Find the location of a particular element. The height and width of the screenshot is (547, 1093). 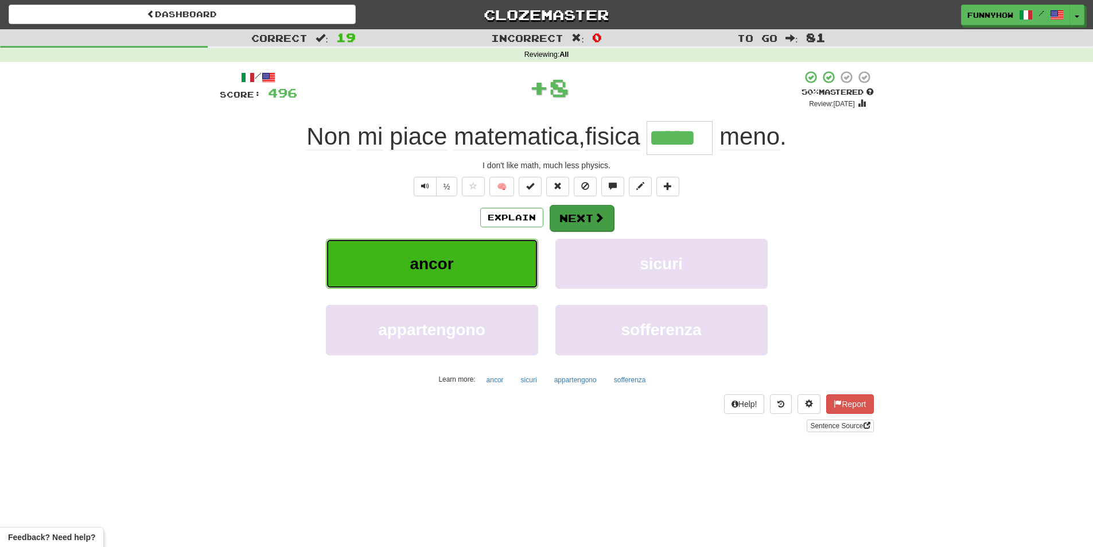

button: Report is located at coordinates (850, 404).